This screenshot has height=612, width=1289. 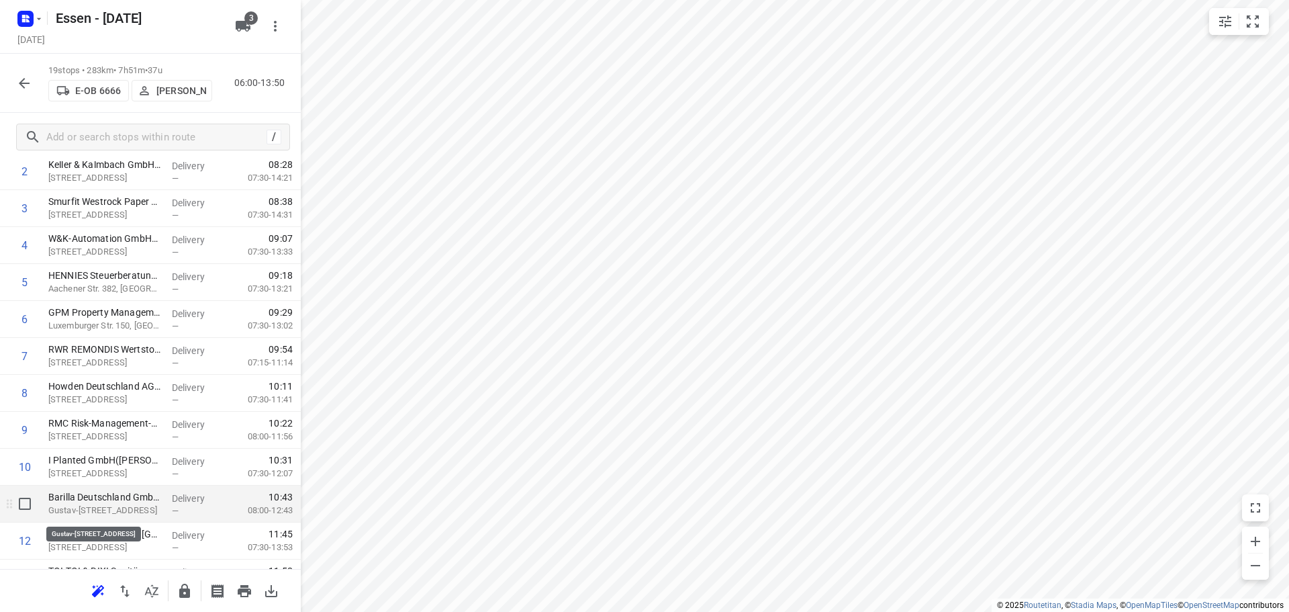 I want to click on span: Select, so click(x=25, y=504).